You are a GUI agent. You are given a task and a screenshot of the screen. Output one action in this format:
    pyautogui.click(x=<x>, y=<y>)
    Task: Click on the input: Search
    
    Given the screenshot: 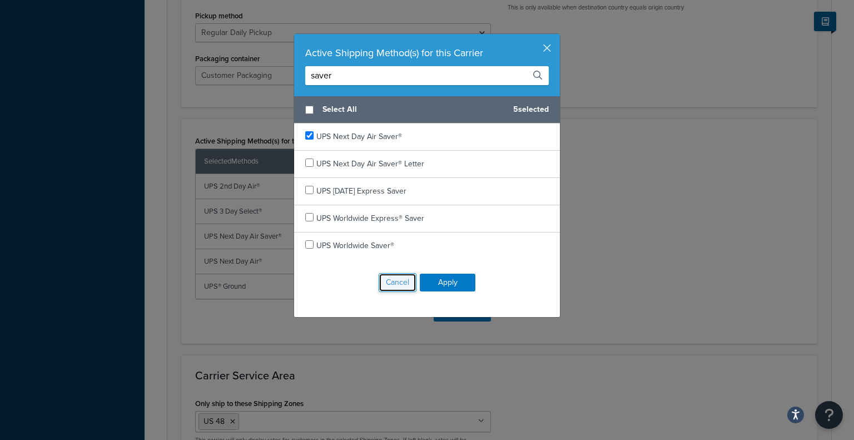 What is the action you would take?
    pyautogui.click(x=427, y=76)
    